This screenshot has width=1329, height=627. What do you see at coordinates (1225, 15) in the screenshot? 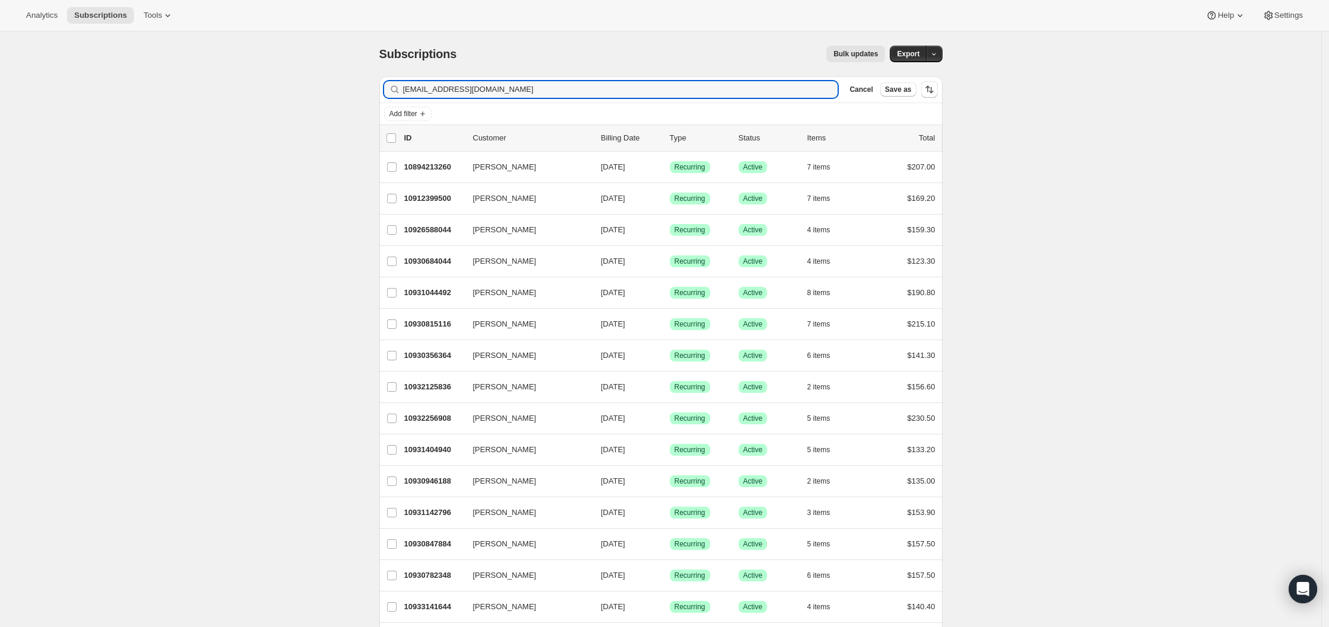
I see `span: Help` at bounding box center [1225, 15].